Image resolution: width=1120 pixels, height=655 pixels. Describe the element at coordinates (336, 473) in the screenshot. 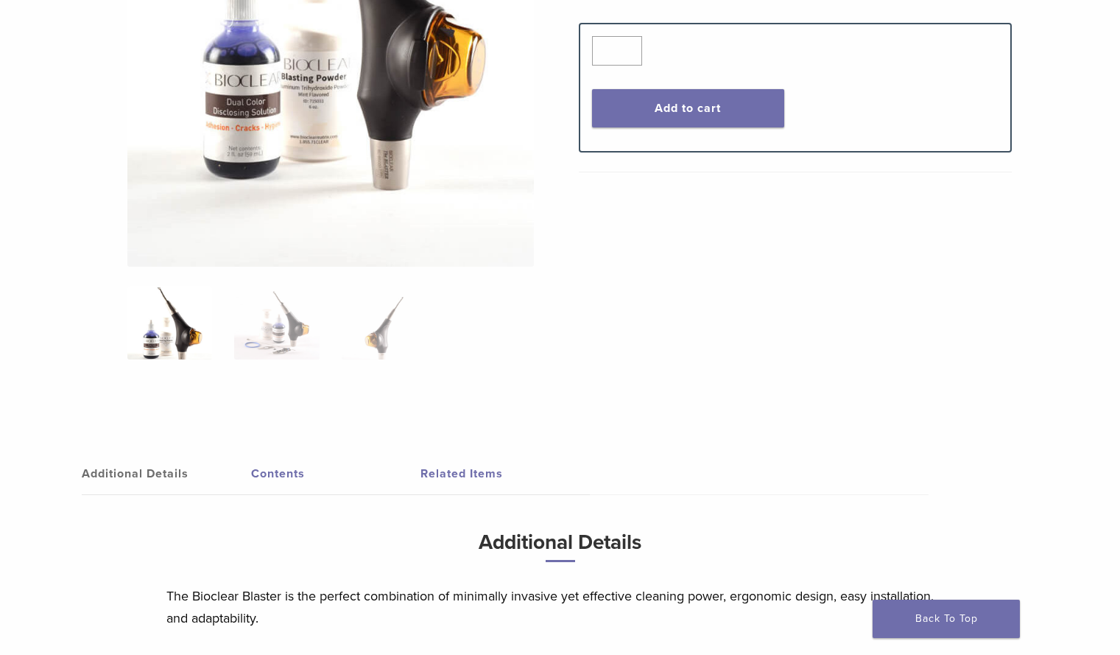

I see `a: Contents` at that location.